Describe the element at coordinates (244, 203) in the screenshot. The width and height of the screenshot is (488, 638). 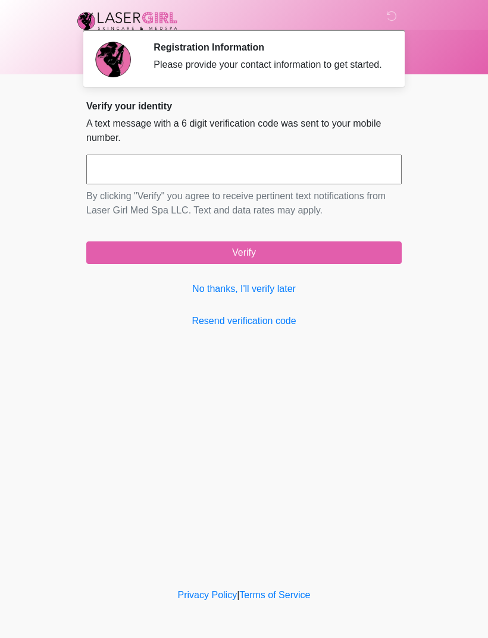
I see `p: By clicking "Verify" you agree to receive pertinent text notifications from Laser Girl Med Spa LL...` at that location.